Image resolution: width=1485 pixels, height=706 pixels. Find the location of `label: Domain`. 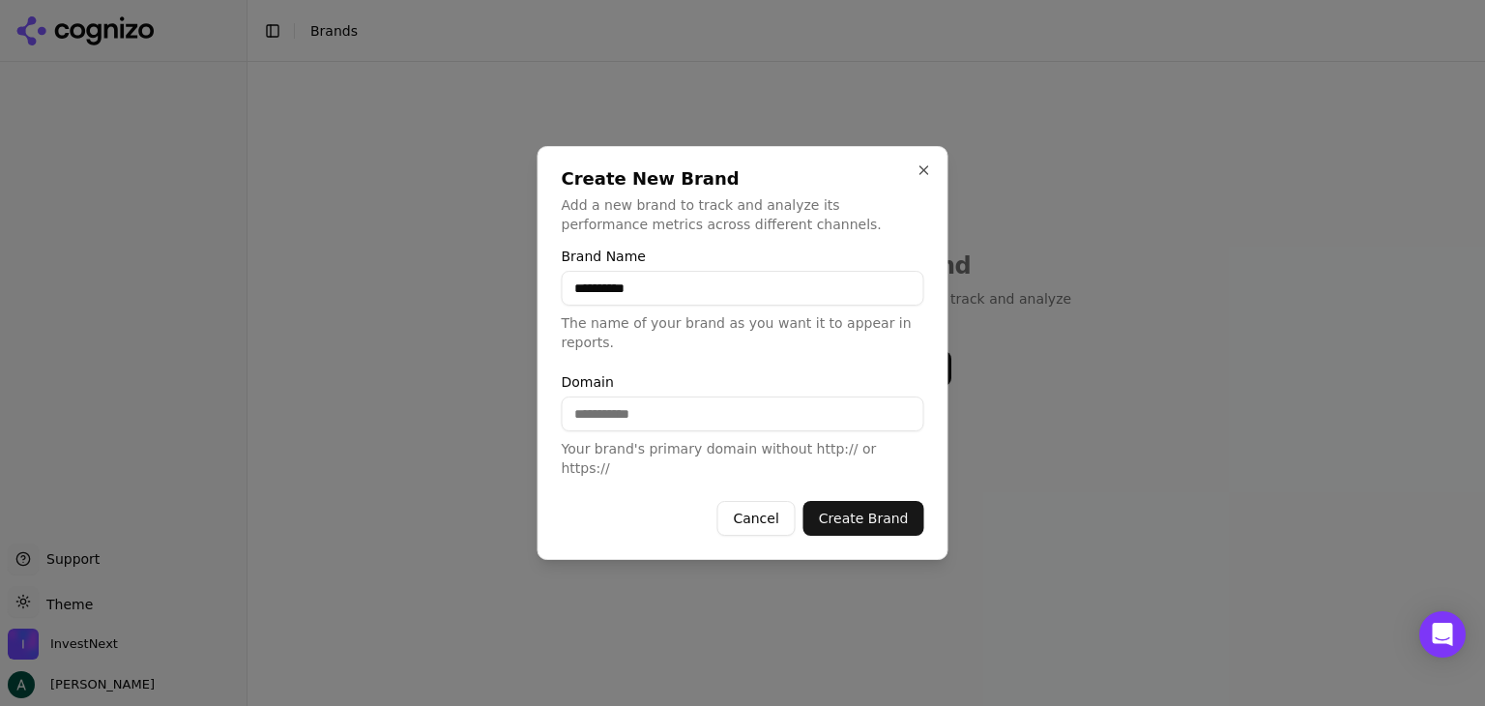

label: Domain is located at coordinates (742, 382).